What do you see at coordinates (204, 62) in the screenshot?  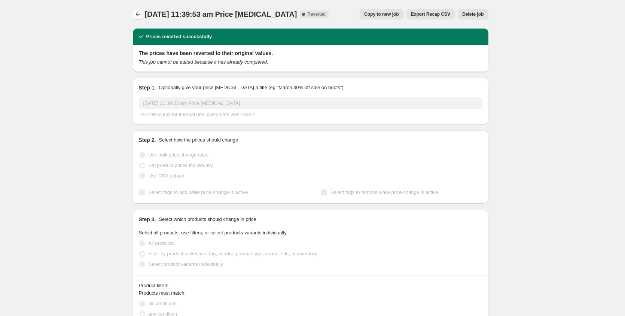 I see `i: This job cannot be edited because it has already completed.` at bounding box center [204, 62].